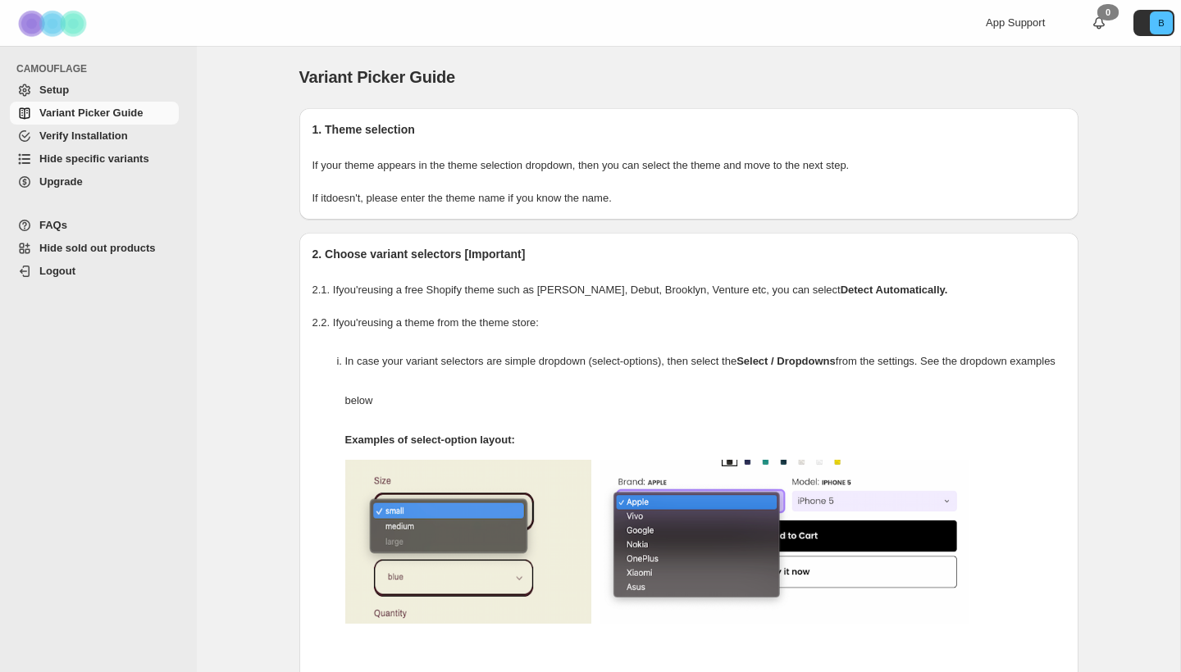  Describe the element at coordinates (54, 89) in the screenshot. I see `span: Setup` at that location.